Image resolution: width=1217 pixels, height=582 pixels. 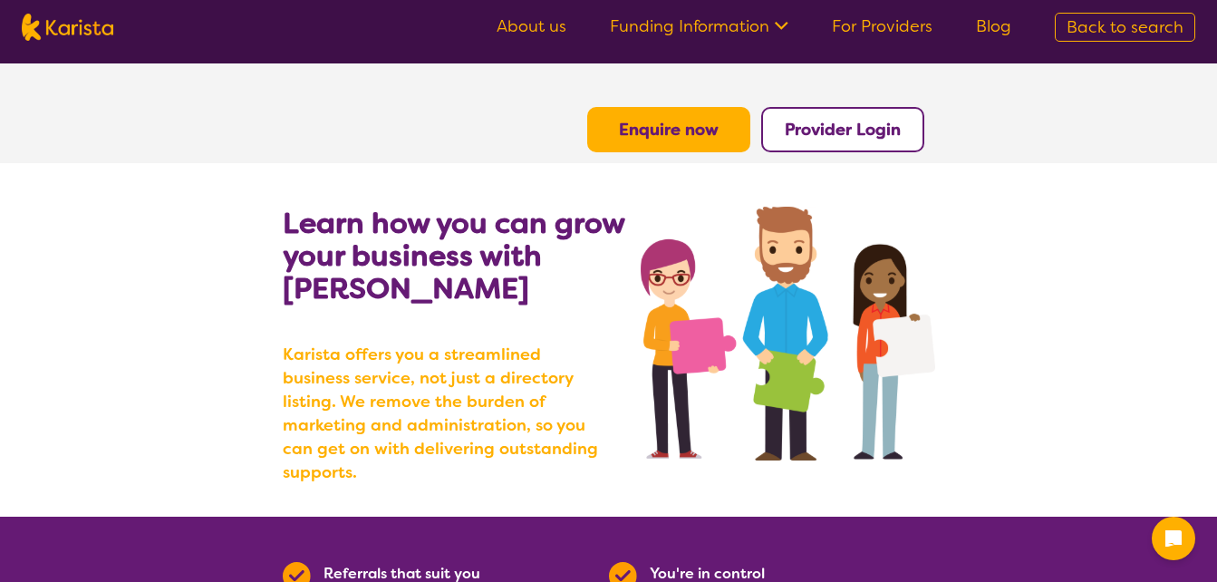 What do you see at coordinates (1125, 27) in the screenshot?
I see `span: Back to search` at bounding box center [1125, 27].